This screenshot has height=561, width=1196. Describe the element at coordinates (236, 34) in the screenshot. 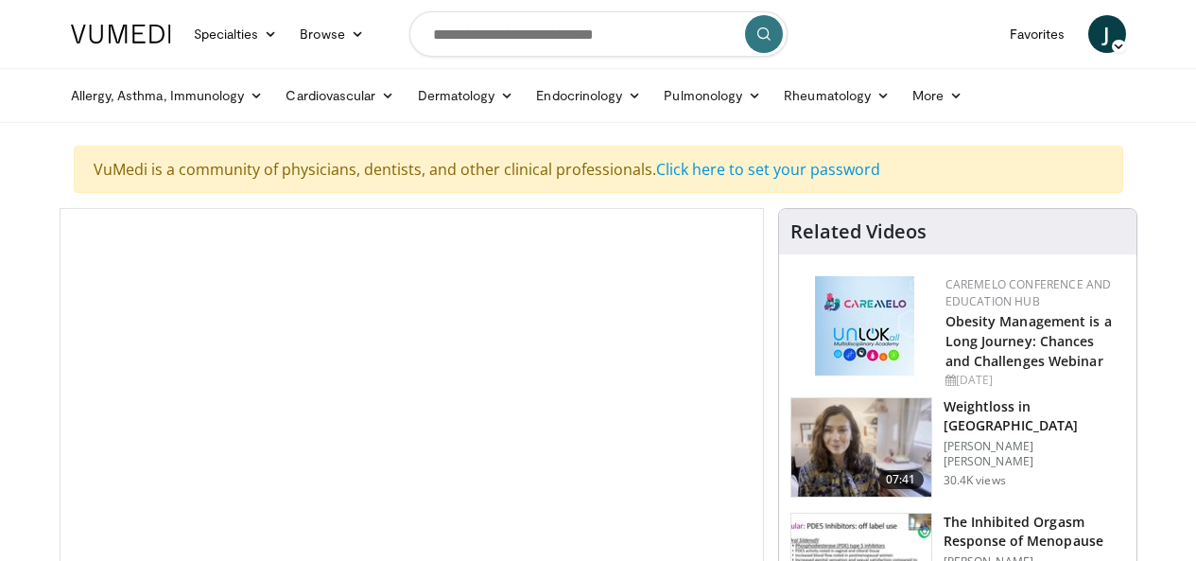

I see `a: Specialties` at that location.